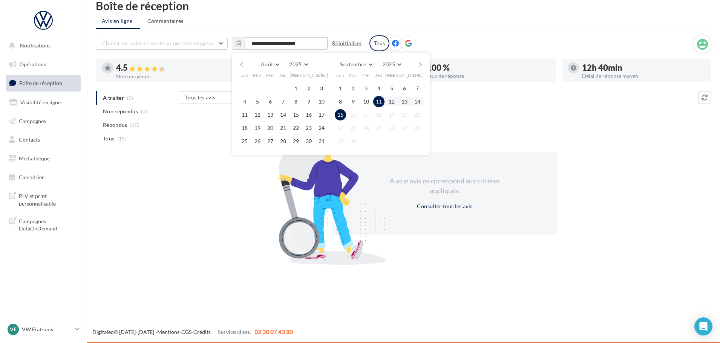 The height and width of the screenshot is (343, 720). Describe the element at coordinates (296, 128) in the screenshot. I see `button: 22` at that location.